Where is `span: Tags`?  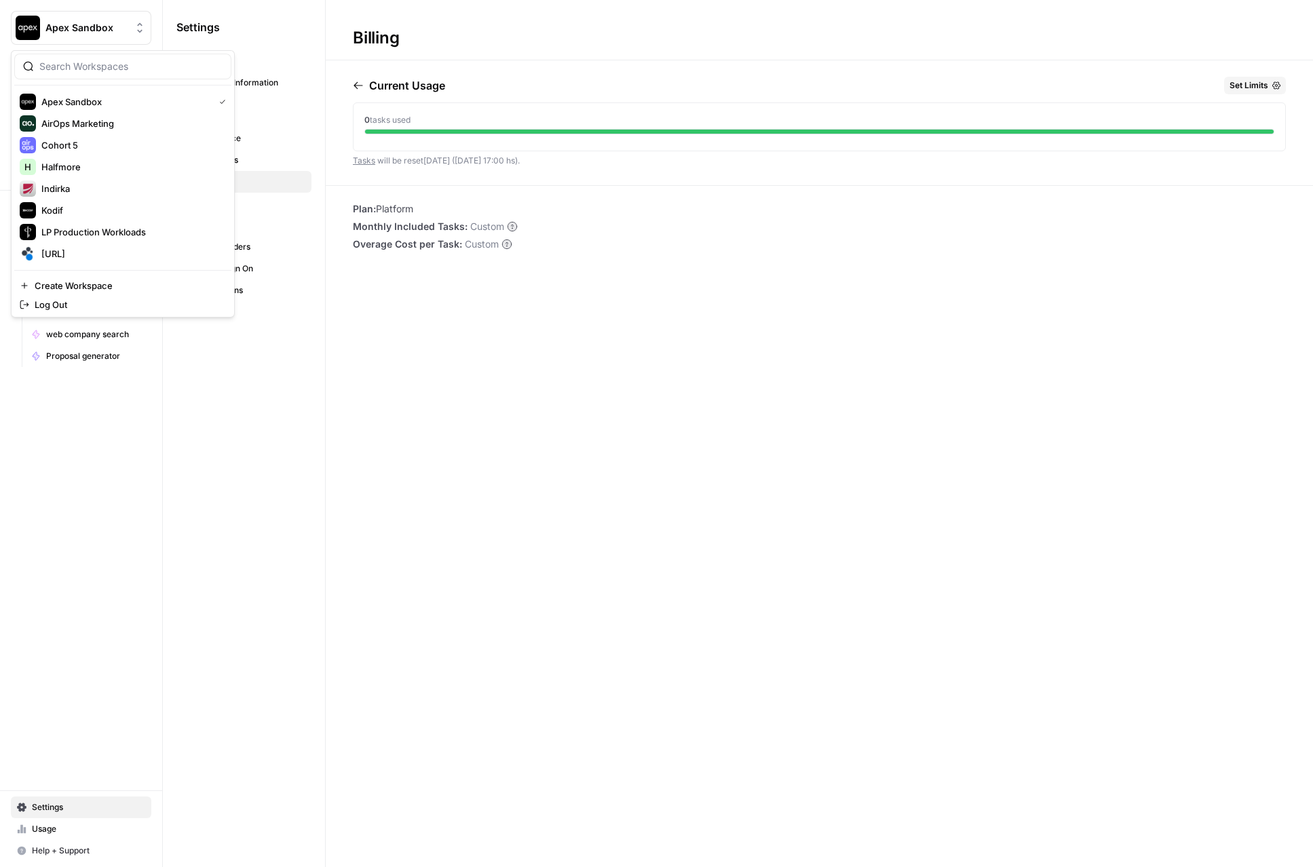
span: Tags is located at coordinates (251, 225).